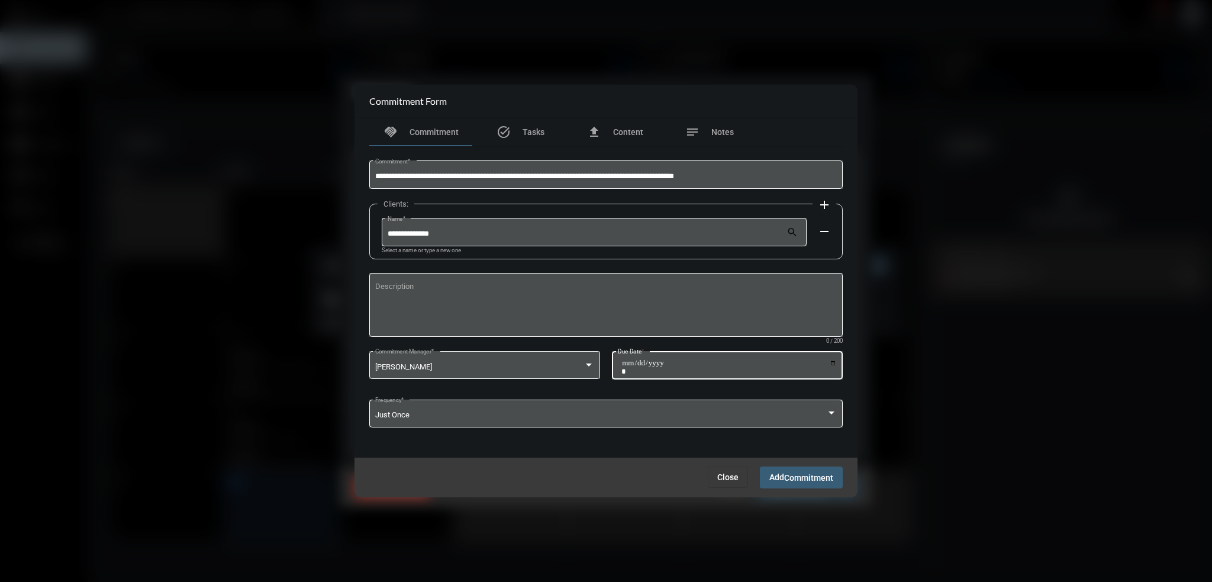 The image size is (1212, 582). What do you see at coordinates (594, 132) in the screenshot?
I see `mat-icon: file_upload` at bounding box center [594, 132].